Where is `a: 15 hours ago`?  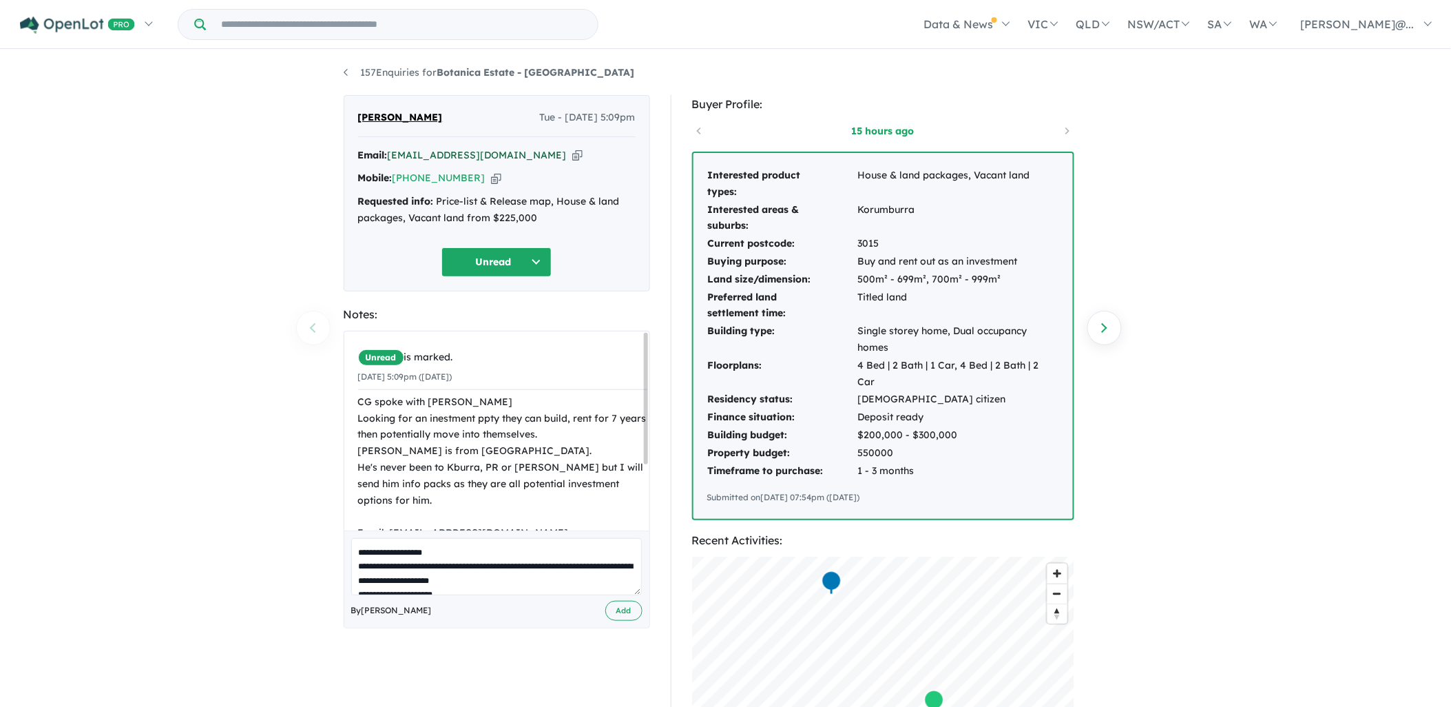 a: 15 hours ago is located at coordinates (883, 131).